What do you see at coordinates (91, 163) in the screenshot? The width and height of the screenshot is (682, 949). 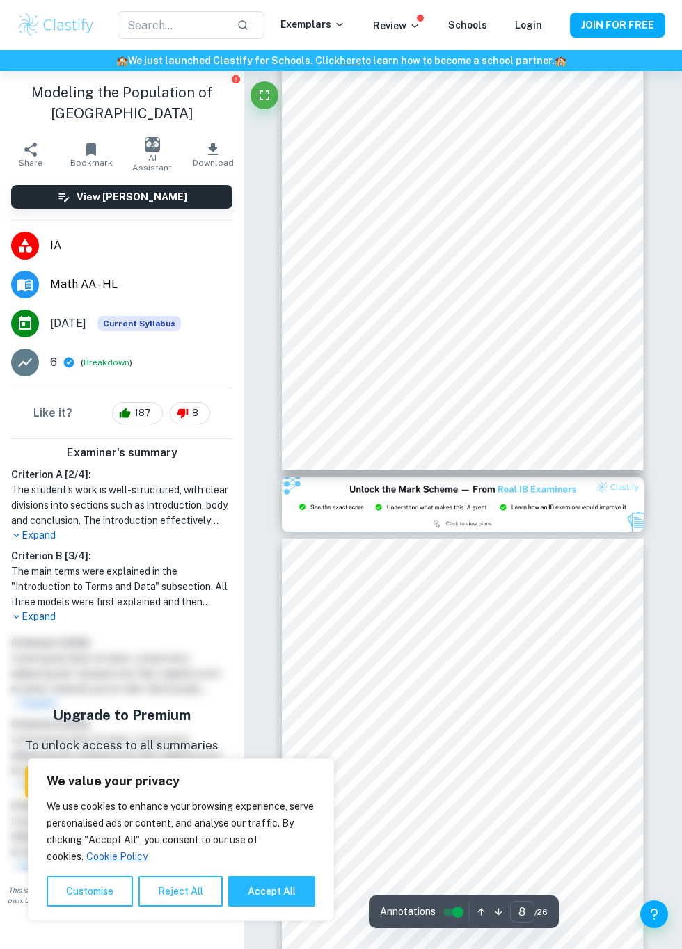 I see `span: Bookmark` at bounding box center [91, 163].